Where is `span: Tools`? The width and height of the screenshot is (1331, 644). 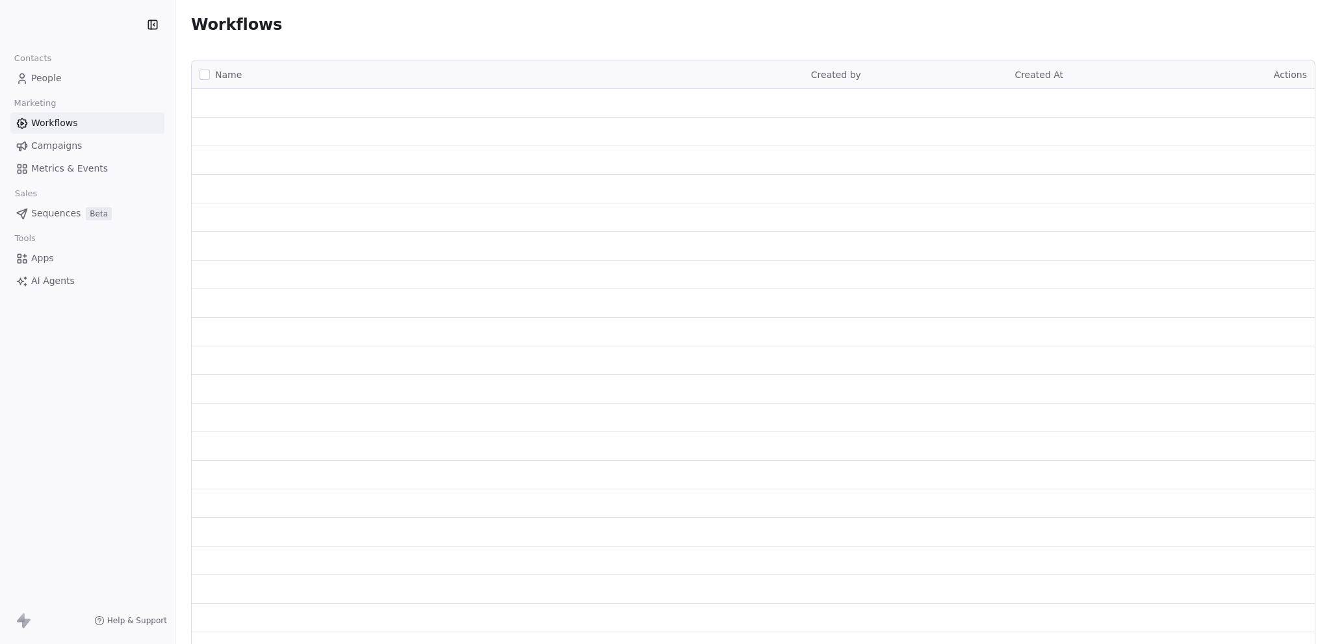
span: Tools is located at coordinates (25, 239).